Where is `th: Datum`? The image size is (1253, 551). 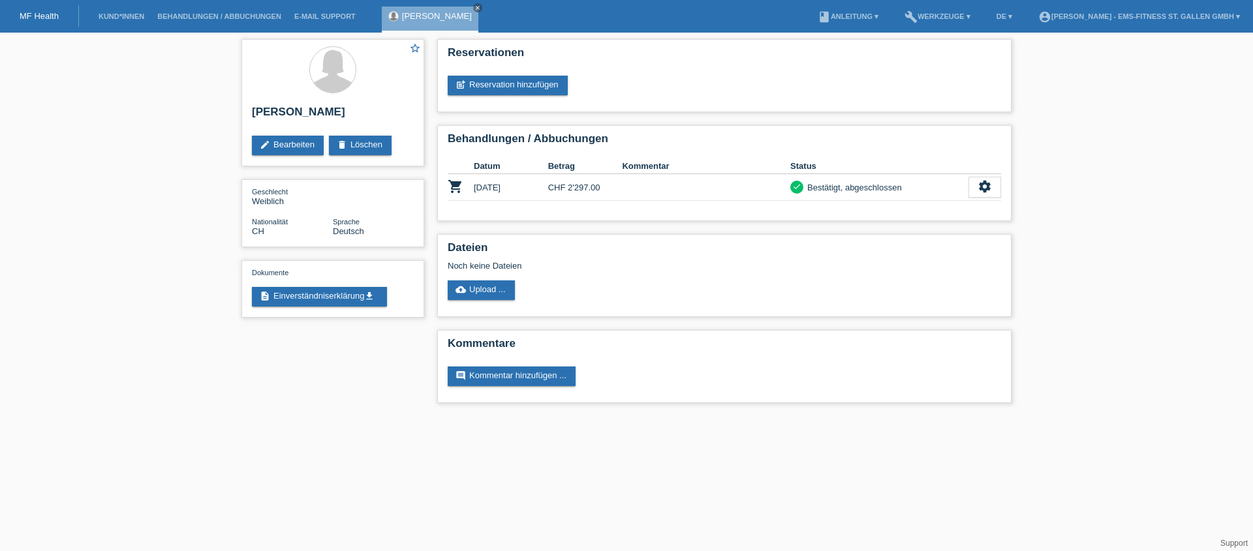 th: Datum is located at coordinates (511, 166).